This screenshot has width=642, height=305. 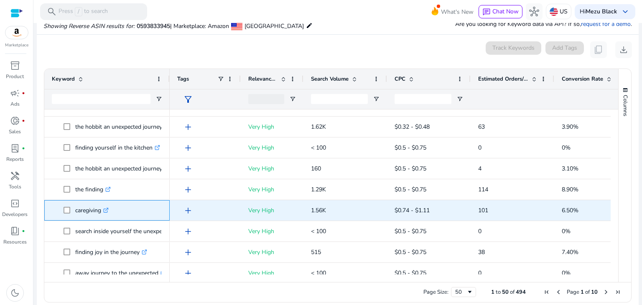 I want to click on button: chatChat Now, so click(x=500, y=12).